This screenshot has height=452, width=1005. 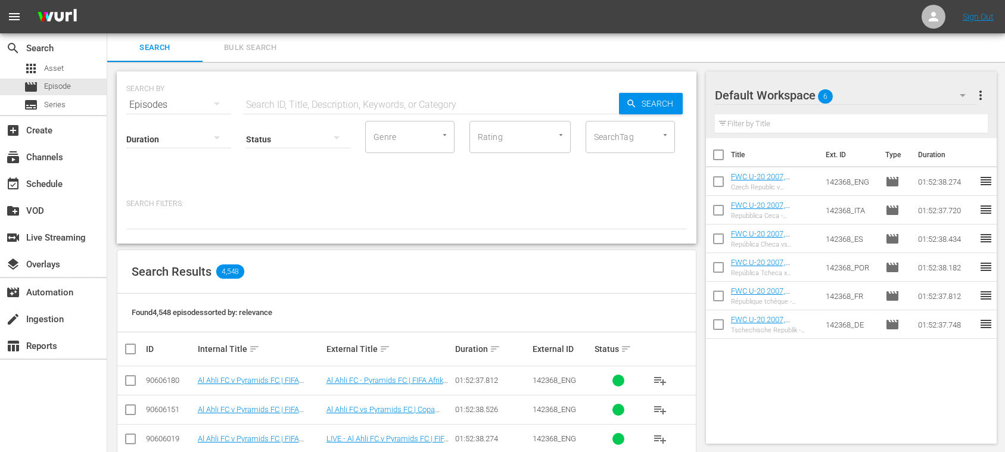 What do you see at coordinates (562, 349) in the screenshot?
I see `div: External ID` at bounding box center [562, 349].